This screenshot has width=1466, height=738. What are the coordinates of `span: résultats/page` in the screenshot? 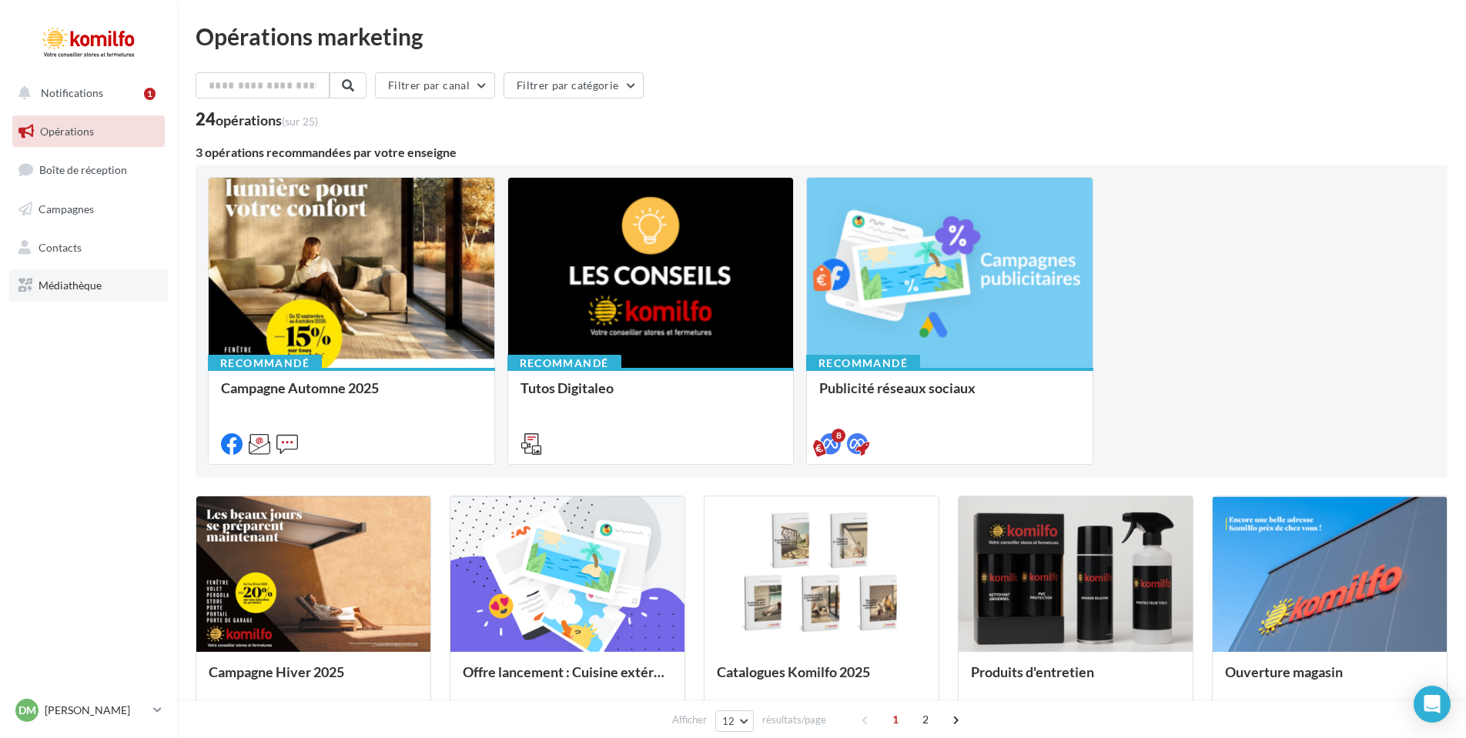 It's located at (794, 720).